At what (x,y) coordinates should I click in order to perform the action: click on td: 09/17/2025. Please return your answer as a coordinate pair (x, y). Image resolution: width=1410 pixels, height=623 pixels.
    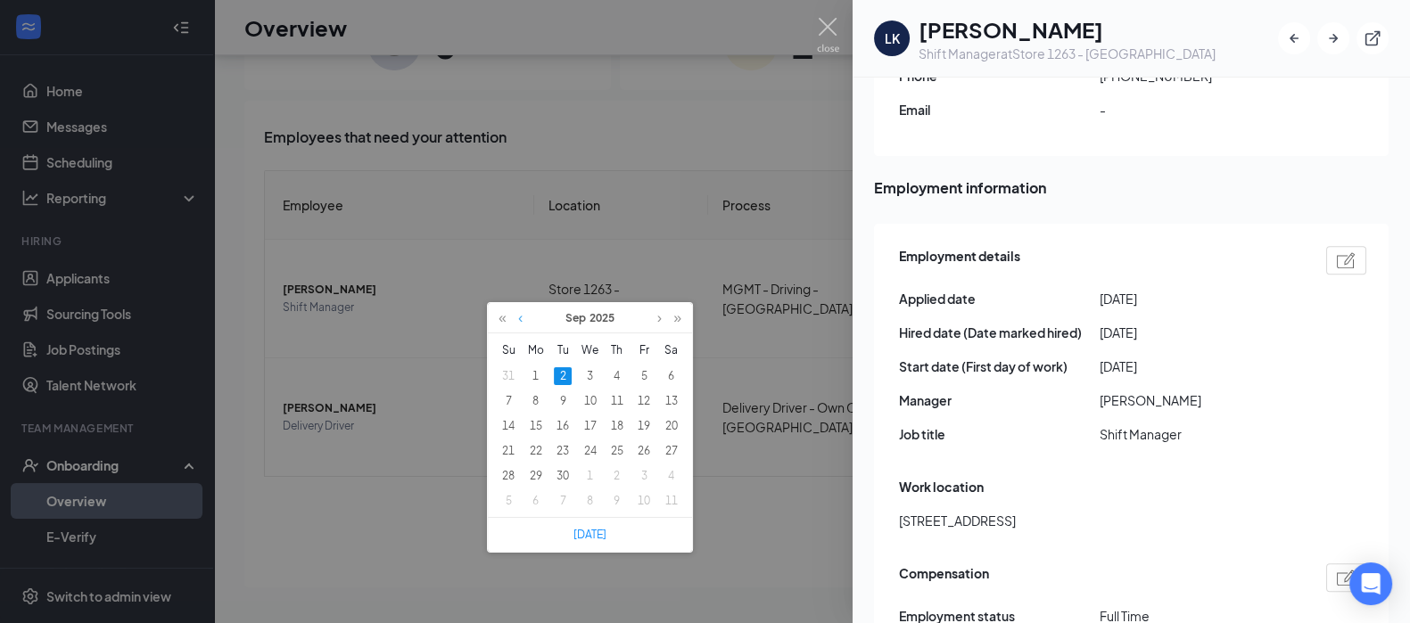
    Looking at the image, I should click on (590, 426).